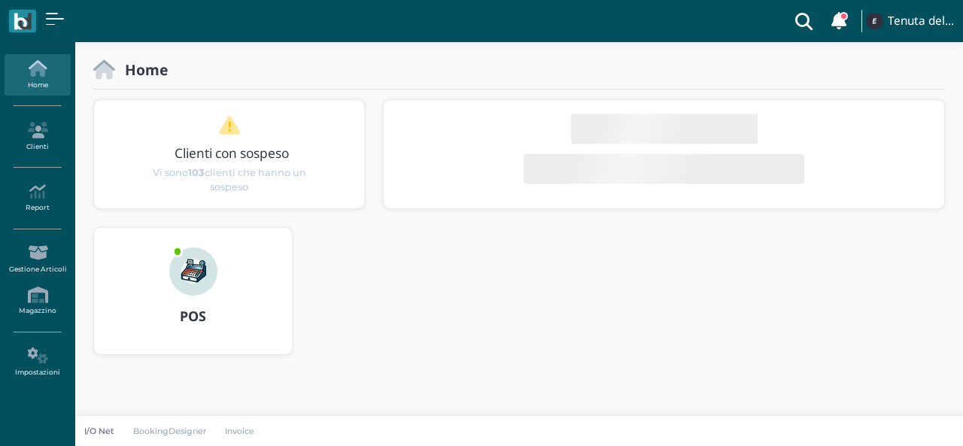 This screenshot has height=446, width=963. Describe the element at coordinates (232, 153) in the screenshot. I see `h3: Clienti con sospeso` at that location.